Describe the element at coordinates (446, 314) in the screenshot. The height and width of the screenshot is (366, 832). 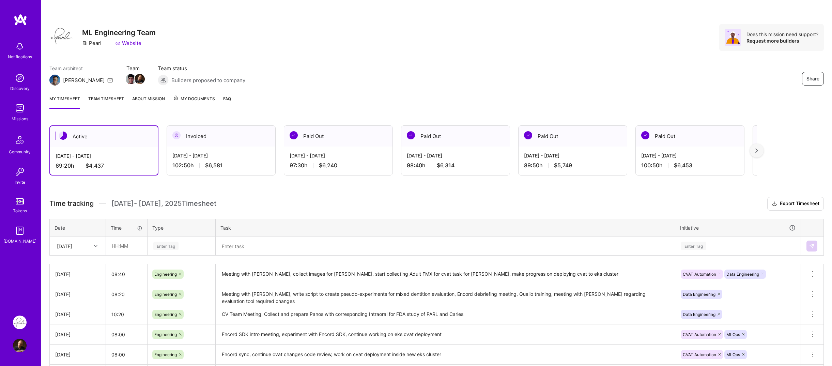
I see `textarea: CV Team Meeting, Collect and prepare Panos with corresponding Intraoral for FDA study of PARL and...` at that location.